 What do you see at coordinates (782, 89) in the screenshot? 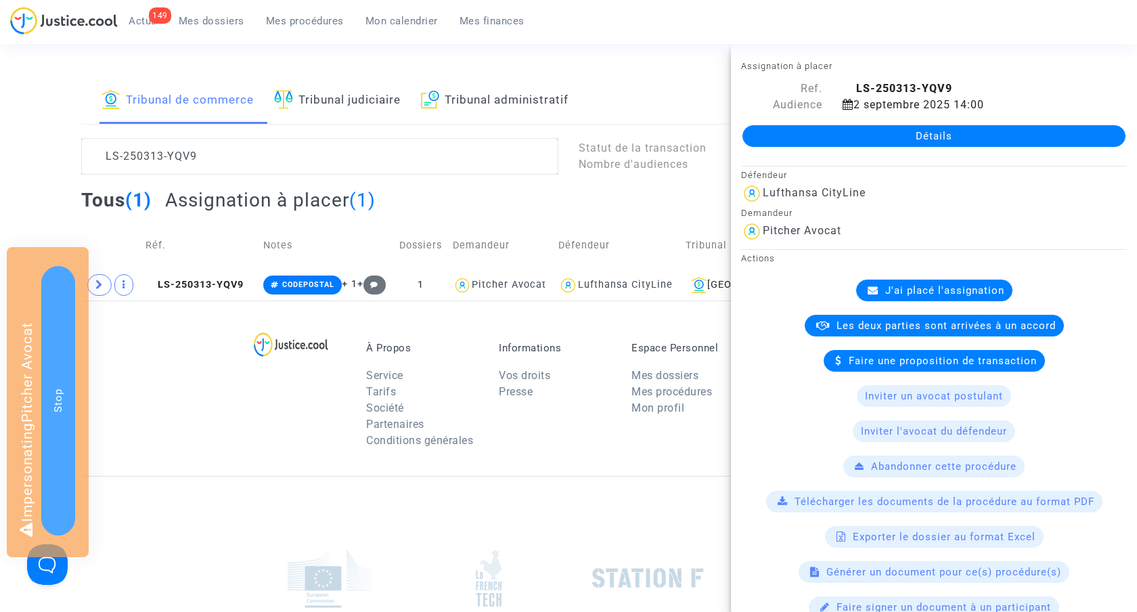
I see `div: Ref.` at bounding box center [782, 89].